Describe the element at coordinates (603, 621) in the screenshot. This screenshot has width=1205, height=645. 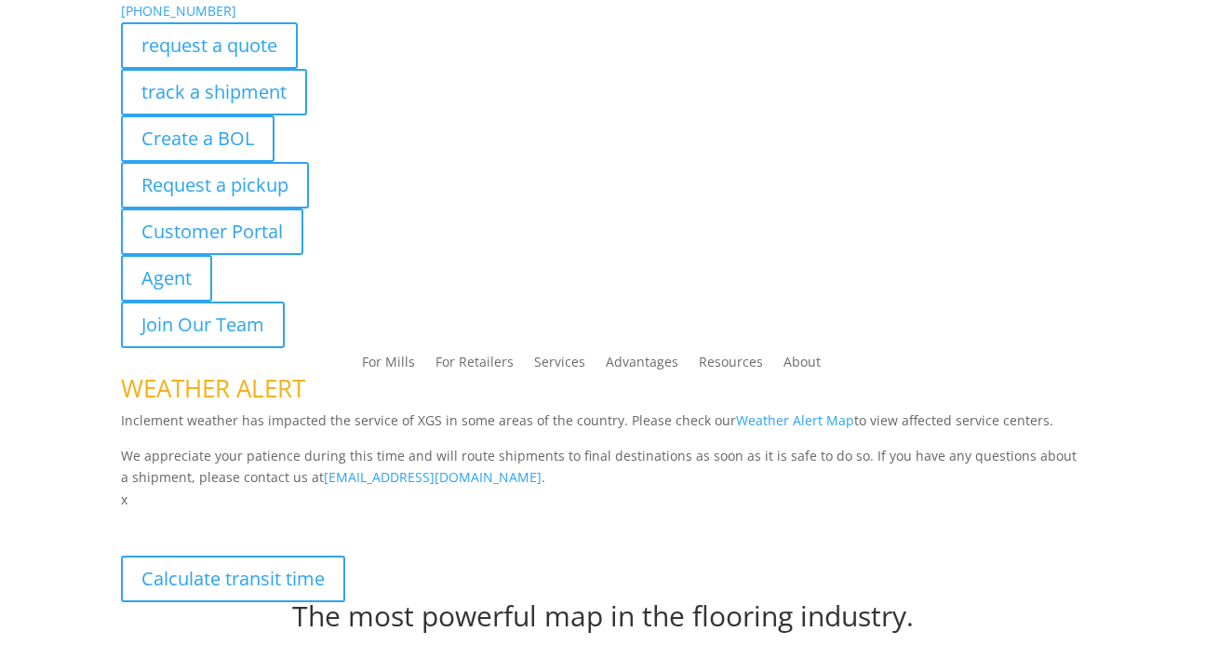
I see `h1: The most powerful map in the flooring industry.` at that location.